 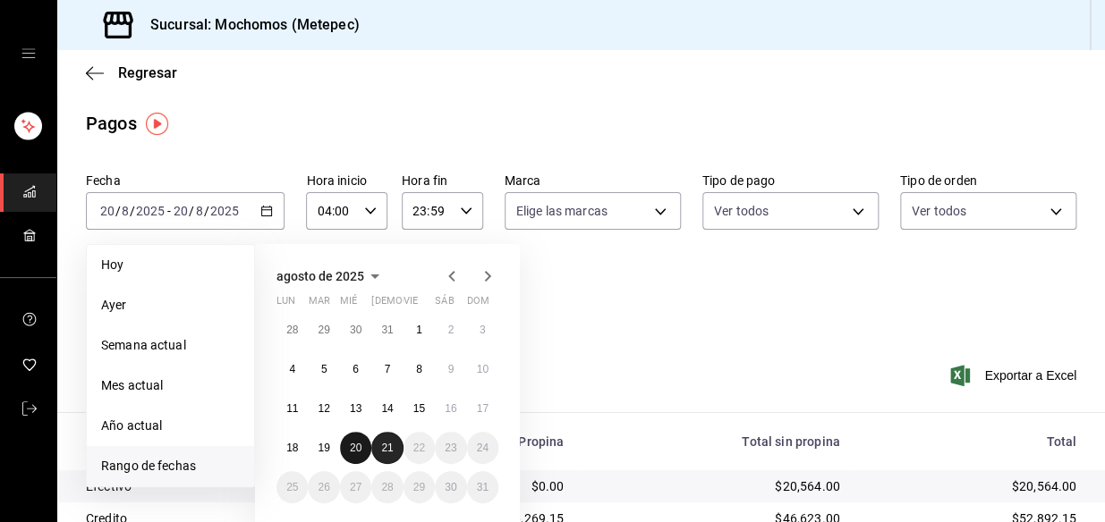 I want to click on img: Tooltip marker, so click(x=157, y=123).